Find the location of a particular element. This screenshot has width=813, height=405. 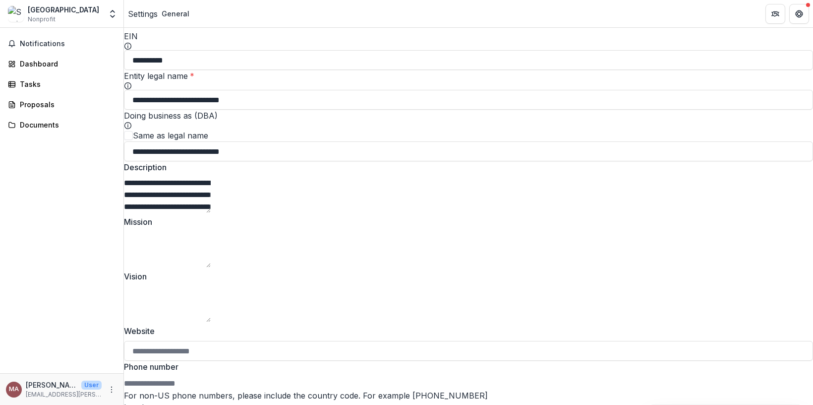

div: Dashboard is located at coordinates (65, 63).